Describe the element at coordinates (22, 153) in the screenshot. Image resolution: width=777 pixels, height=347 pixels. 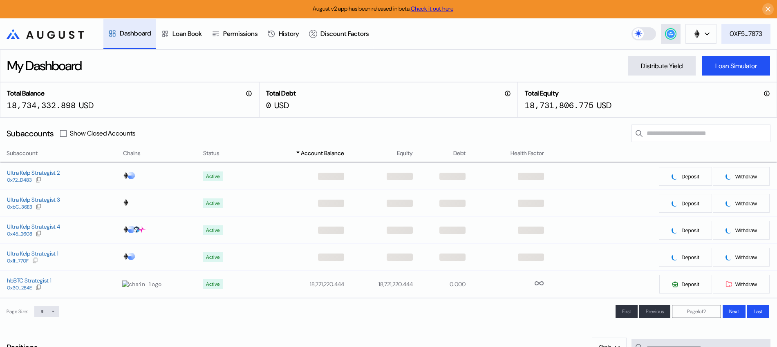
I see `span: Subaccount` at that location.